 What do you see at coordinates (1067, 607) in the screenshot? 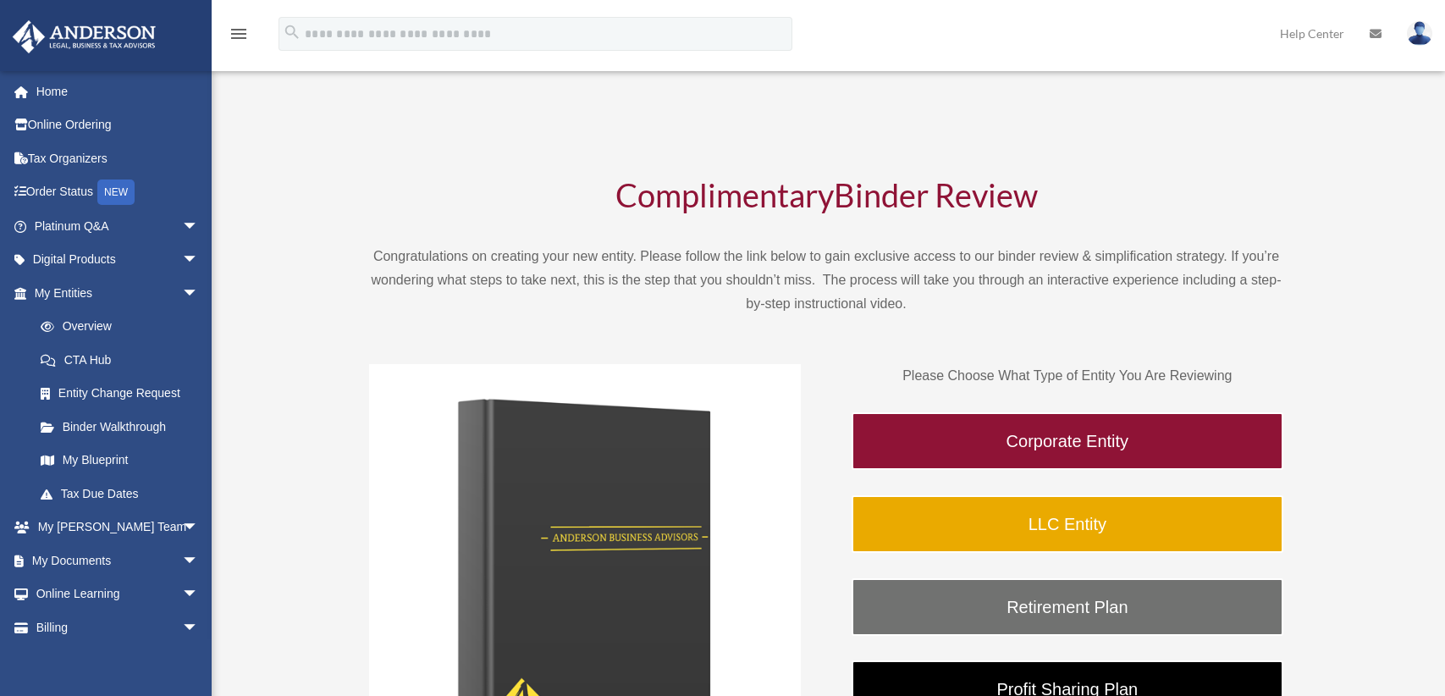
I see `a: Retirement Plan` at bounding box center [1067, 607].